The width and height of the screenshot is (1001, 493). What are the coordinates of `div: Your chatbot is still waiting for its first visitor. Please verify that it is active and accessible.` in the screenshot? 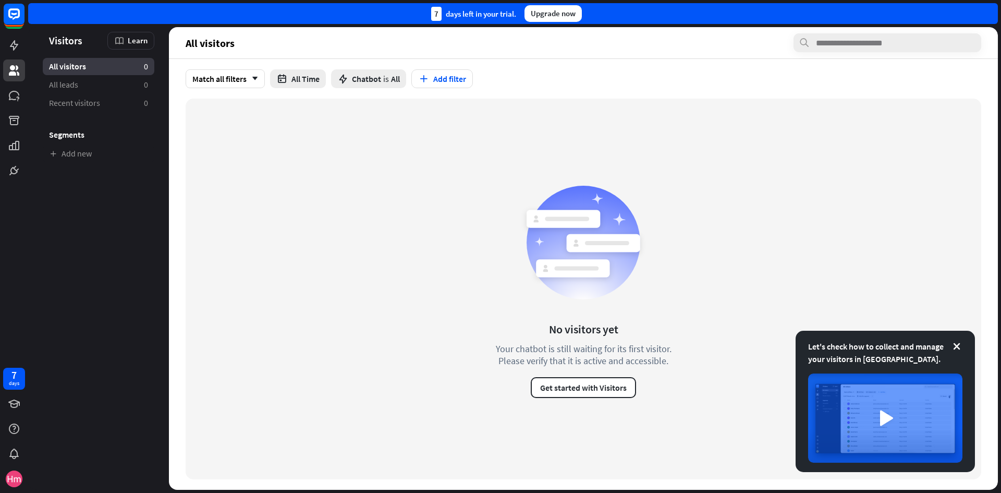 It's located at (584, 355).